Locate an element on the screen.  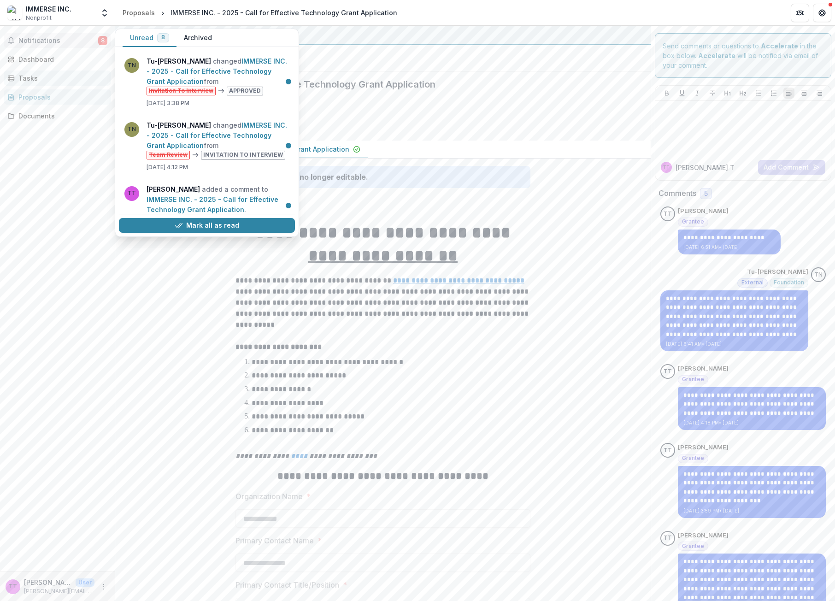
button: Underline is located at coordinates (682, 93).